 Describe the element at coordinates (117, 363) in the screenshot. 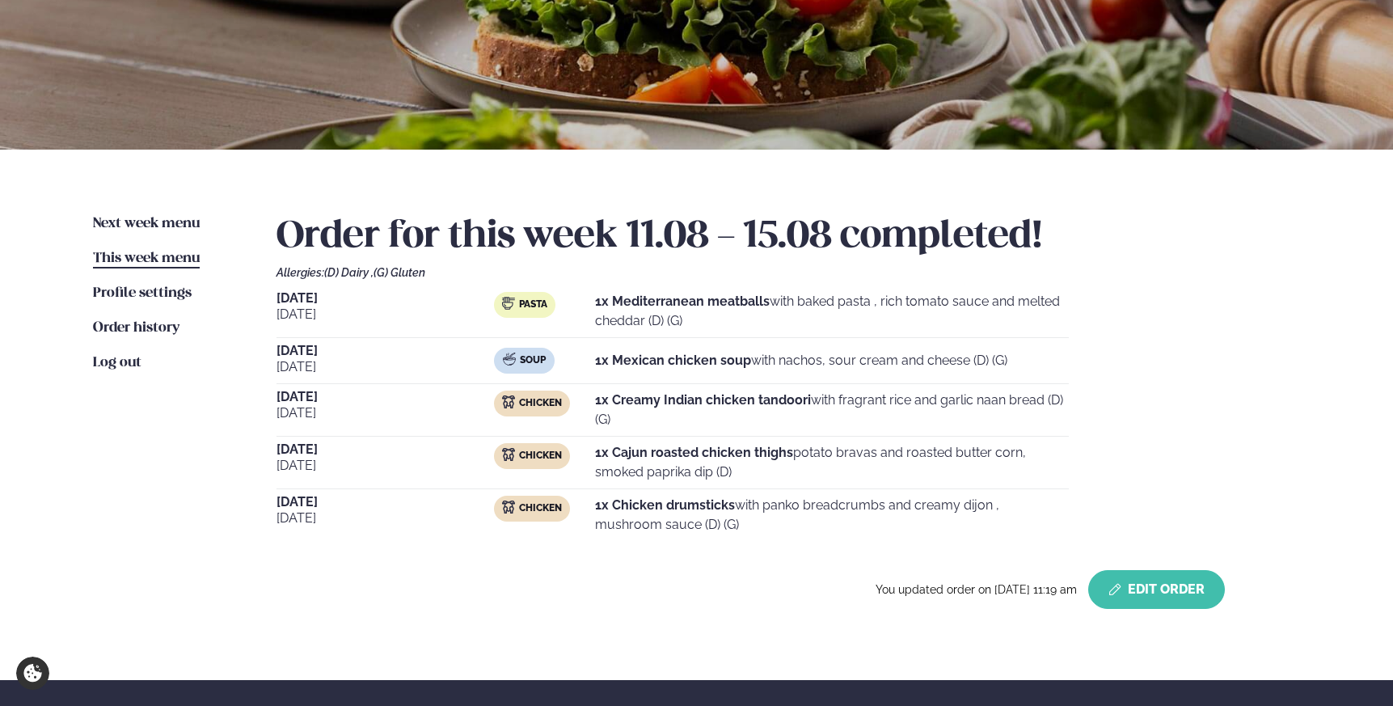

I see `a: Log out` at that location.